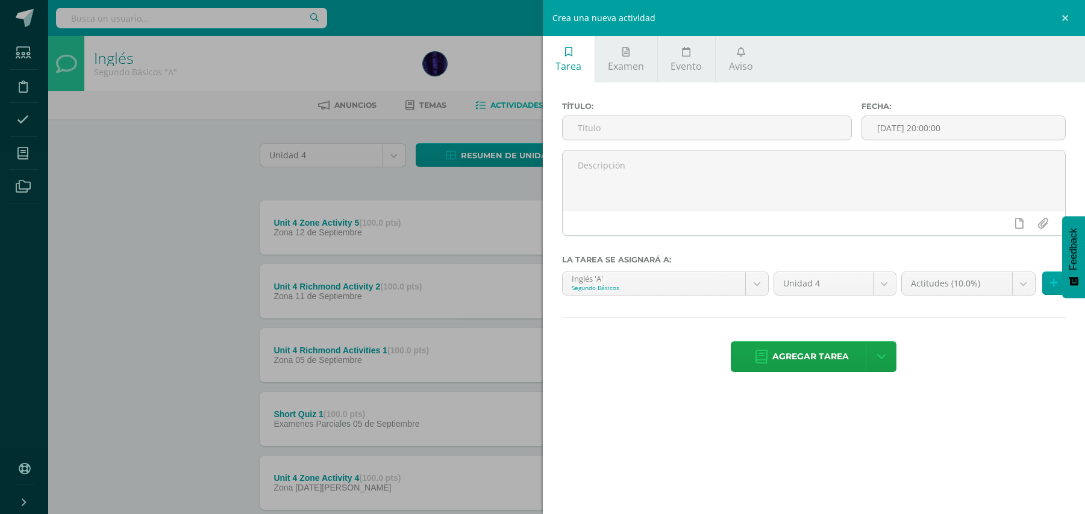 Image resolution: width=1085 pixels, height=514 pixels. I want to click on a: Examen, so click(626, 59).